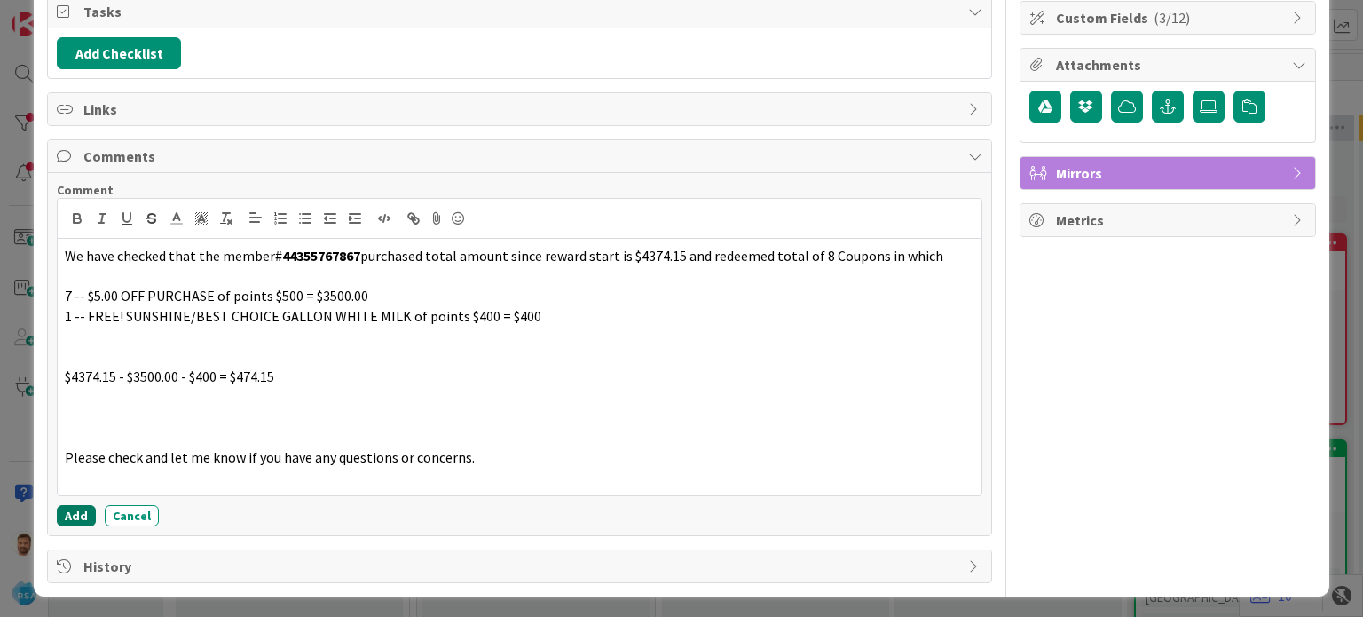 The image size is (1363, 617). I want to click on strong: 44355767867, so click(321, 256).